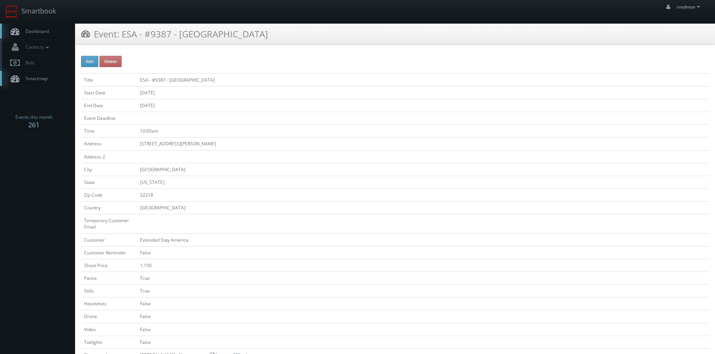 The width and height of the screenshot is (715, 354). What do you see at coordinates (36, 47) in the screenshot?
I see `span: Contacts` at bounding box center [36, 47].